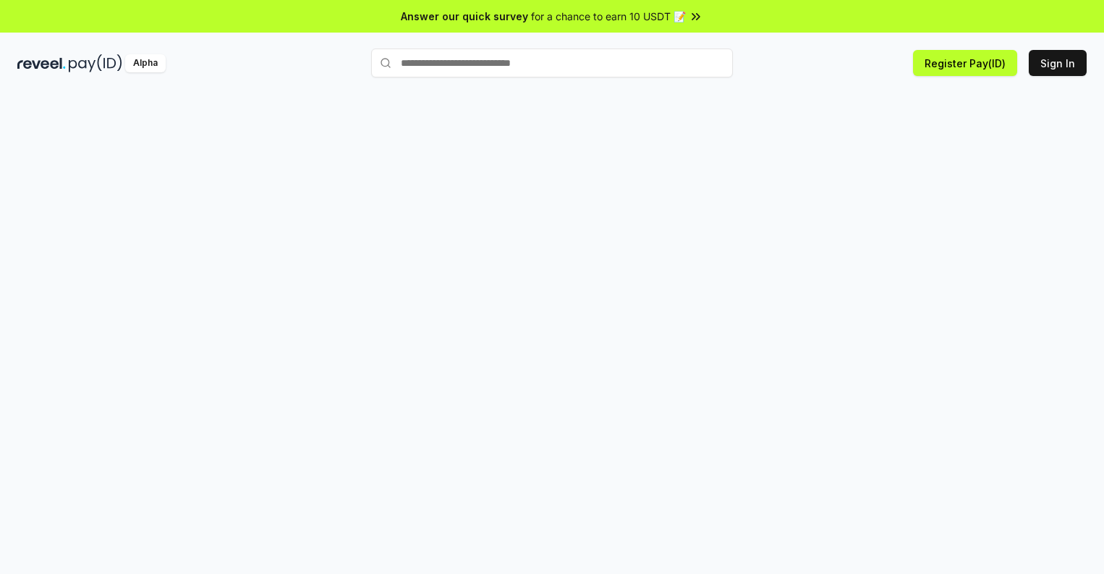 The height and width of the screenshot is (574, 1104). What do you see at coordinates (608, 16) in the screenshot?
I see `span: for a chance to earn 10 USDT 📝` at bounding box center [608, 16].